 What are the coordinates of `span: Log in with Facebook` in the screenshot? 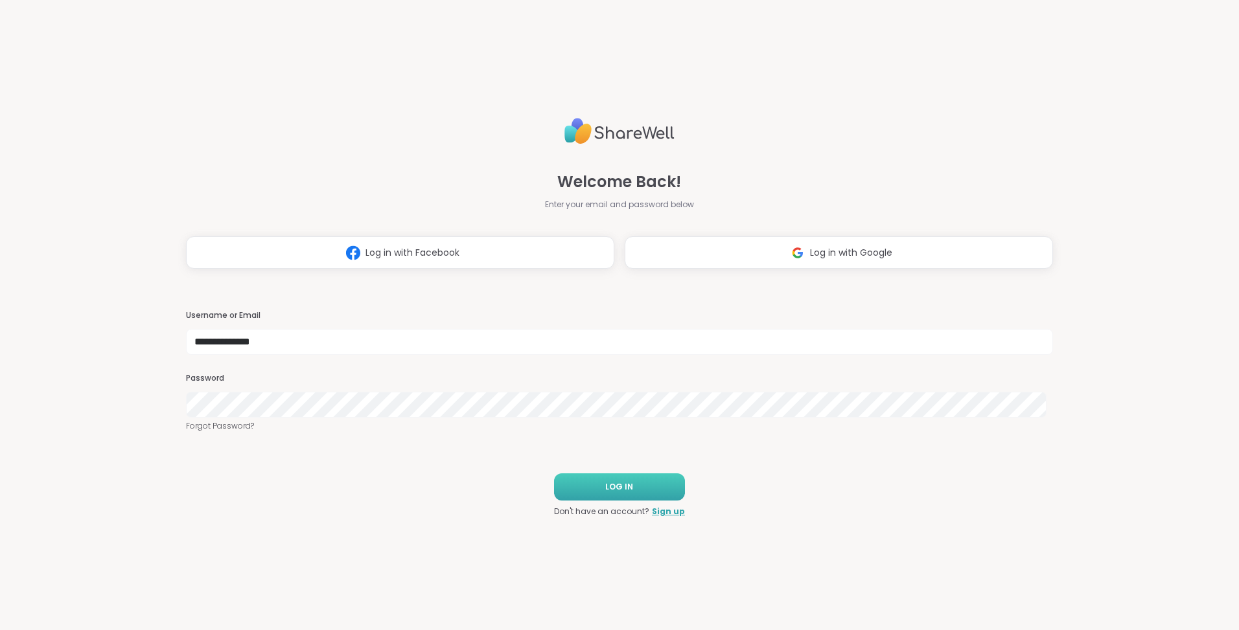 It's located at (412, 253).